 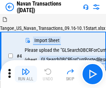 What do you see at coordinates (26, 79) in the screenshot?
I see `div: Run All` at bounding box center [26, 79].